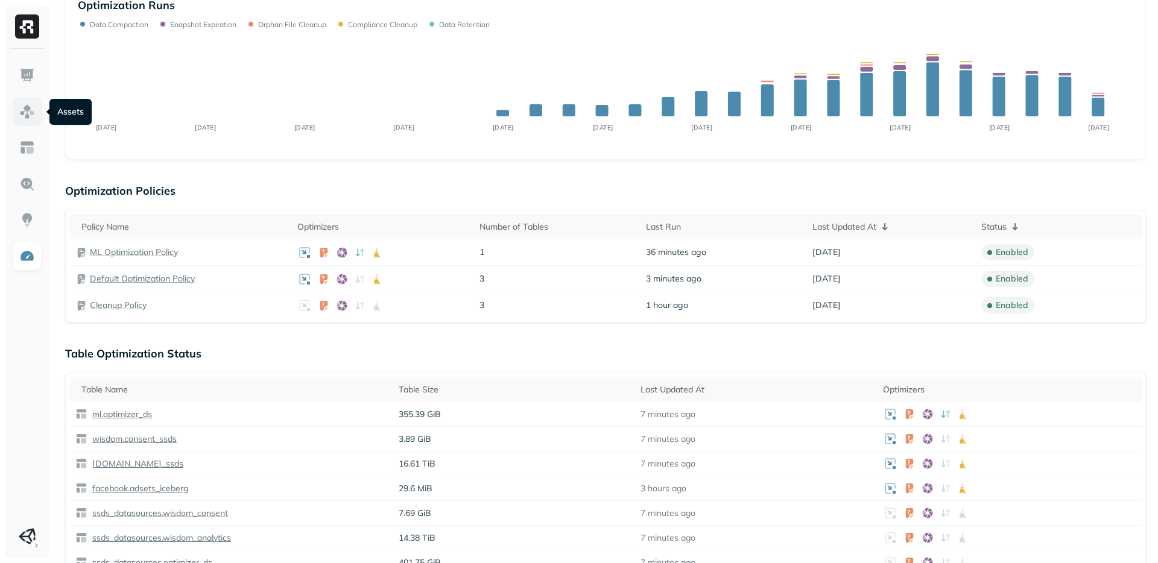  Describe the element at coordinates (514, 464) in the screenshot. I see `p: 16.61 TiB` at that location.